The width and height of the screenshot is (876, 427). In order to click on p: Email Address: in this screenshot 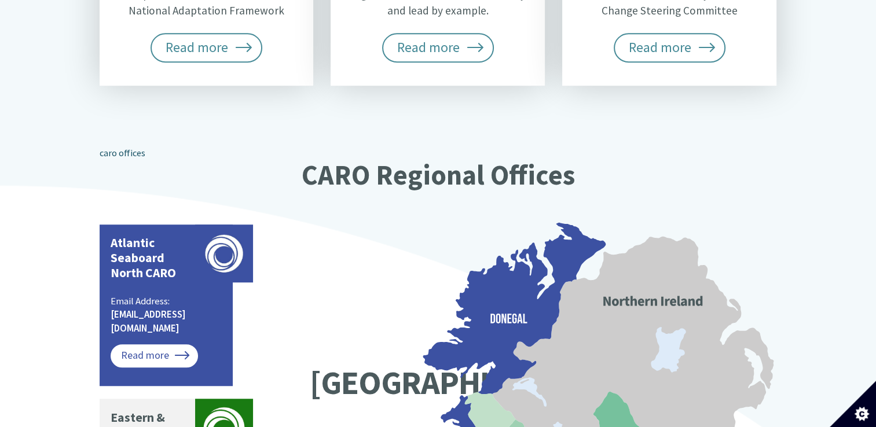, I will do `click(167, 315)`.